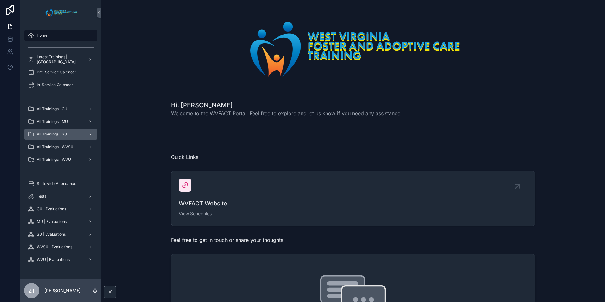  Describe the element at coordinates (52, 121) in the screenshot. I see `span: All Trainings | MU` at that location.